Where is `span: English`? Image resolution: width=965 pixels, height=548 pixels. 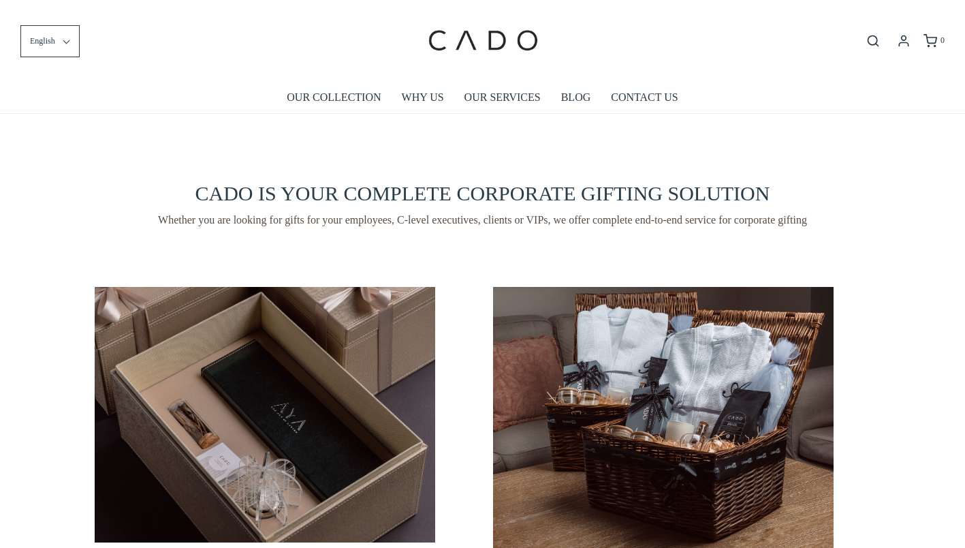 span: English is located at coordinates (42, 41).